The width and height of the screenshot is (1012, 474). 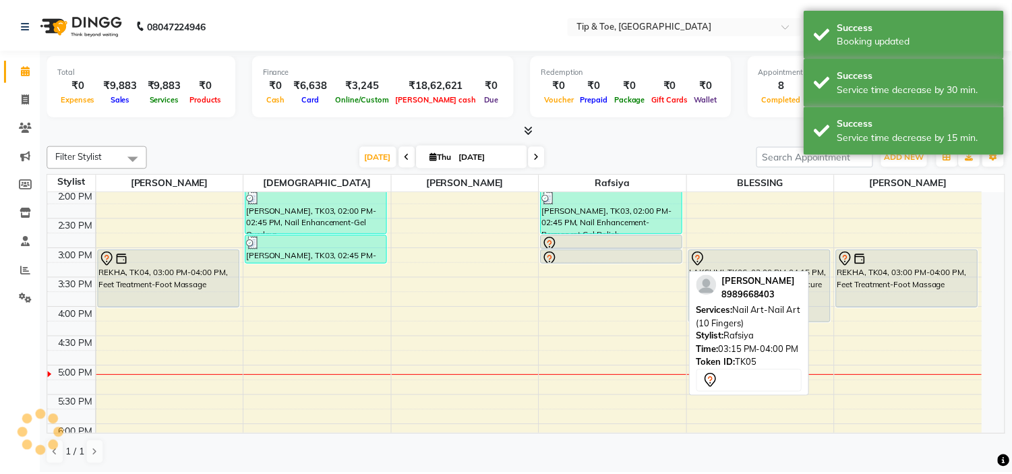 I want to click on div: LAKSHMI, TK06, 03:00 PM-04:15 PM, Feet Treatment-Vedic Valley Pedicure, so click(x=767, y=286).